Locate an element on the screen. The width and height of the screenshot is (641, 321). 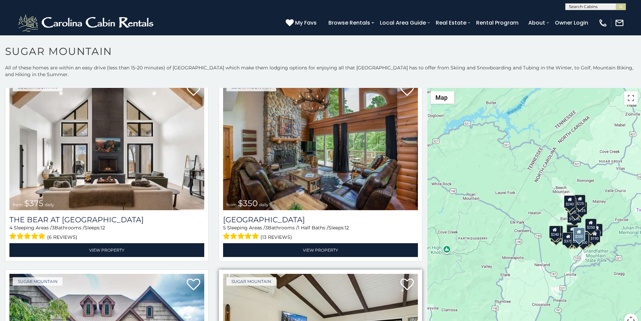
h3: Grouse Moor Lodge is located at coordinates (320, 219).